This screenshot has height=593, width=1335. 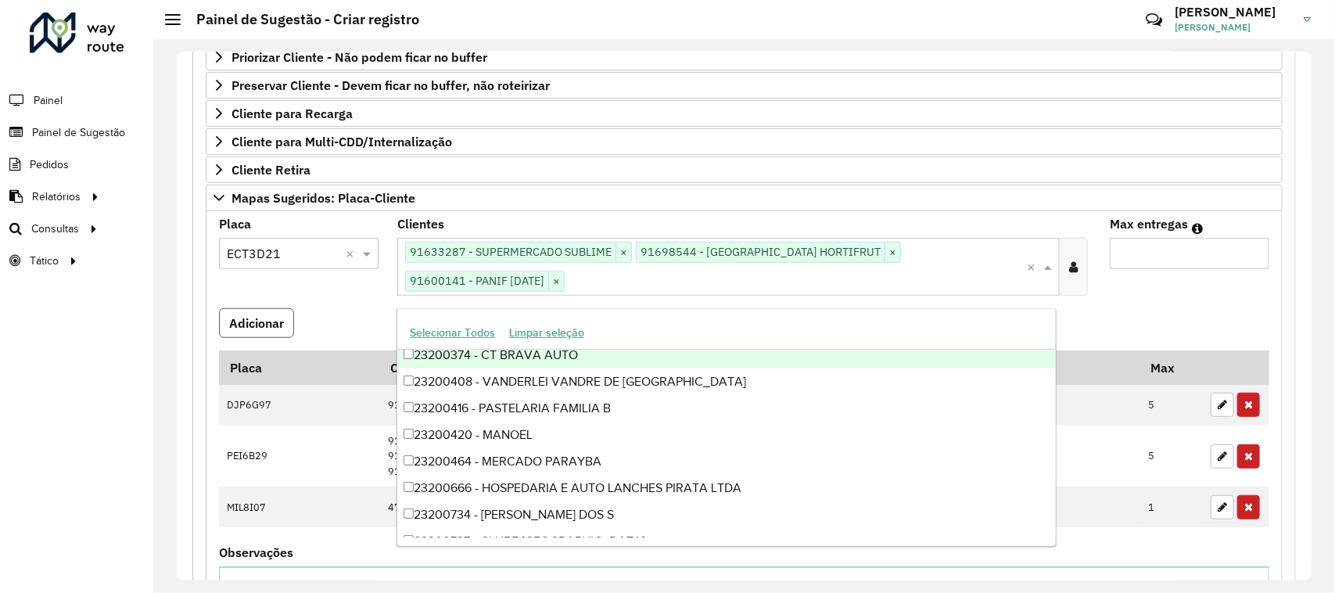 What do you see at coordinates (744, 142) in the screenshot?
I see `a: Cliente para Multi-CDD/Internalização` at bounding box center [744, 142].